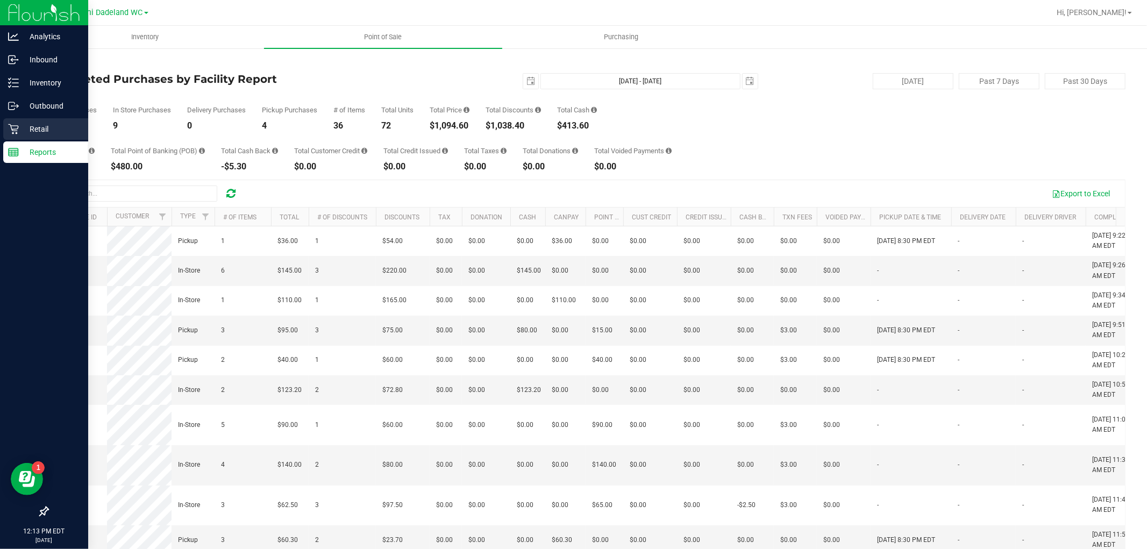 This screenshot has height=549, width=1147. I want to click on span: $60.30, so click(562, 540).